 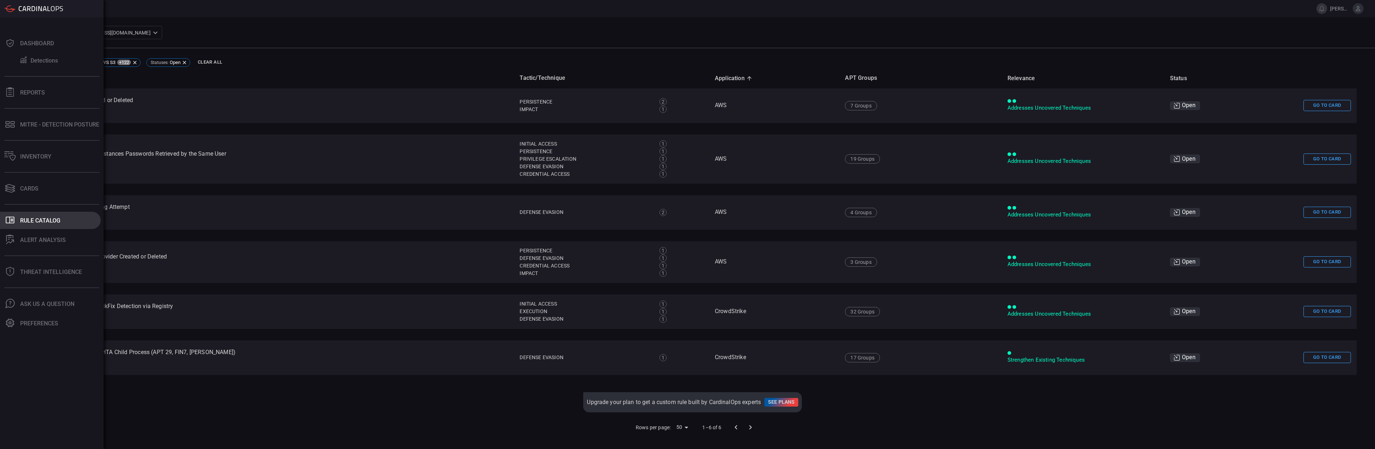 I want to click on div: Cards, so click(x=29, y=188).